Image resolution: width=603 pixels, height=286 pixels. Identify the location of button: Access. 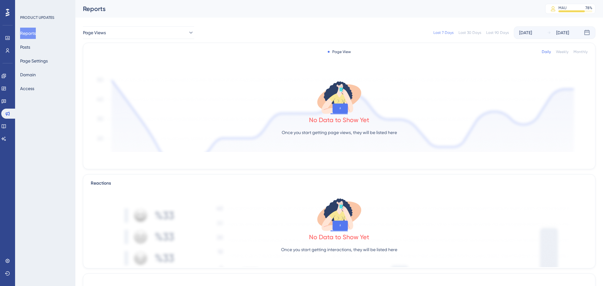
(27, 88).